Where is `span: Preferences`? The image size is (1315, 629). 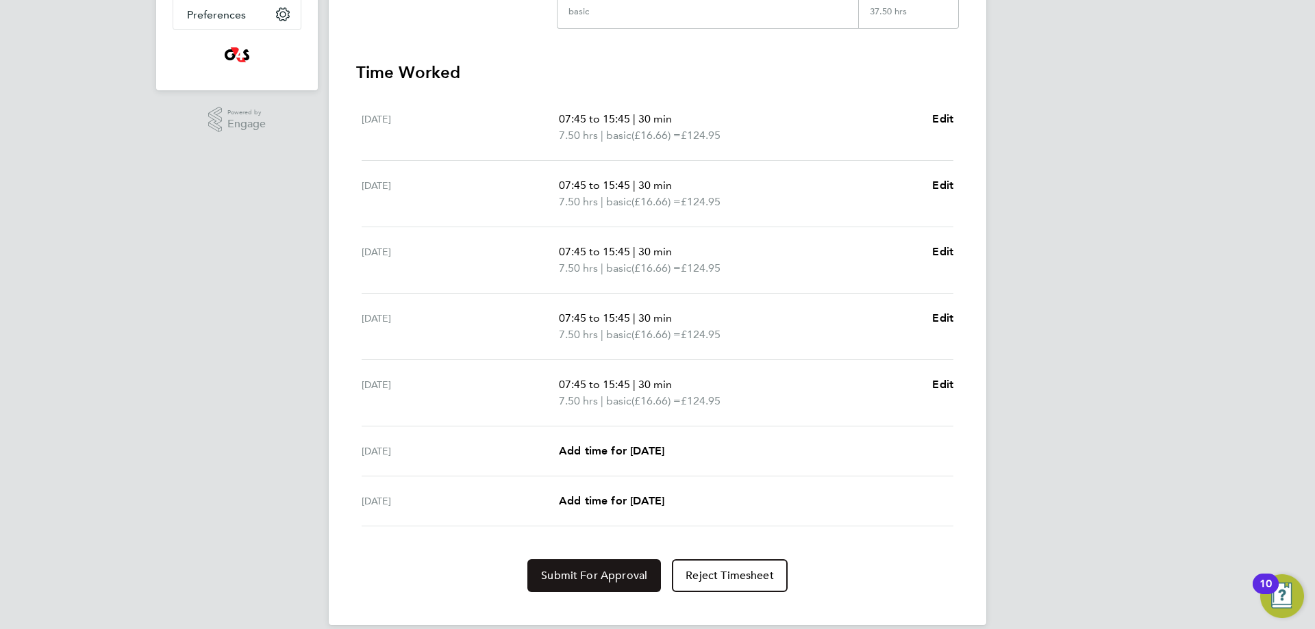
span: Preferences is located at coordinates (216, 14).